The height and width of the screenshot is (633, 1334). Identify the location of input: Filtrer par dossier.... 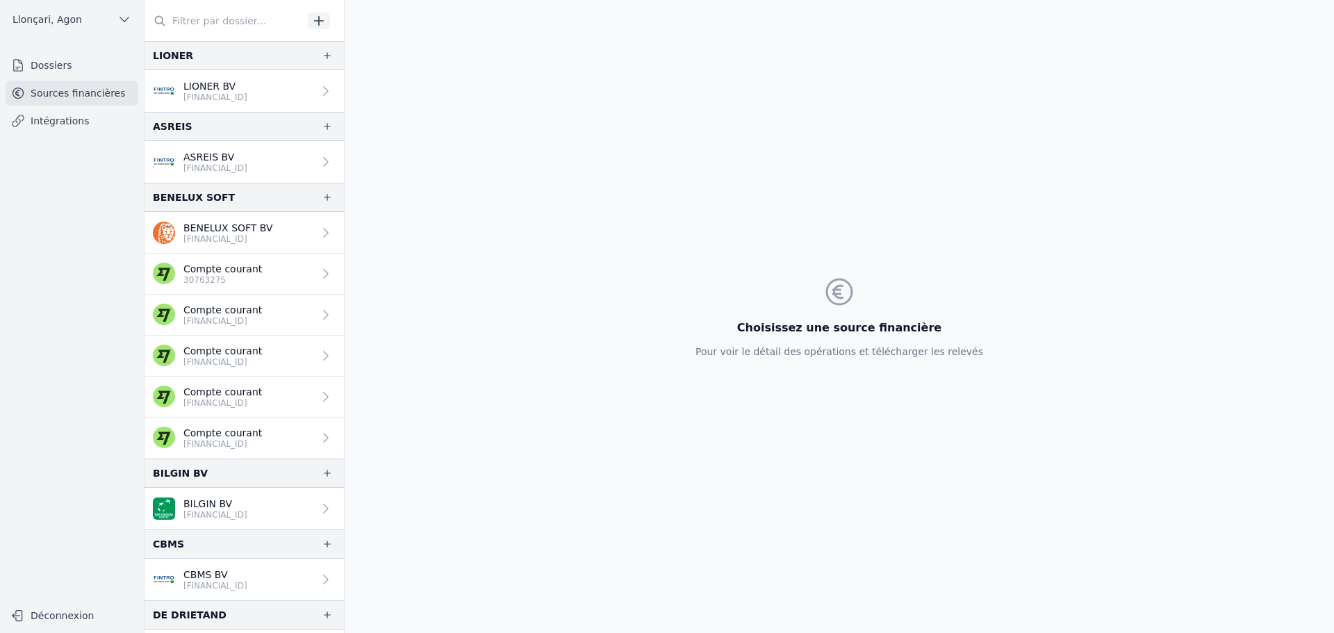
(224, 21).